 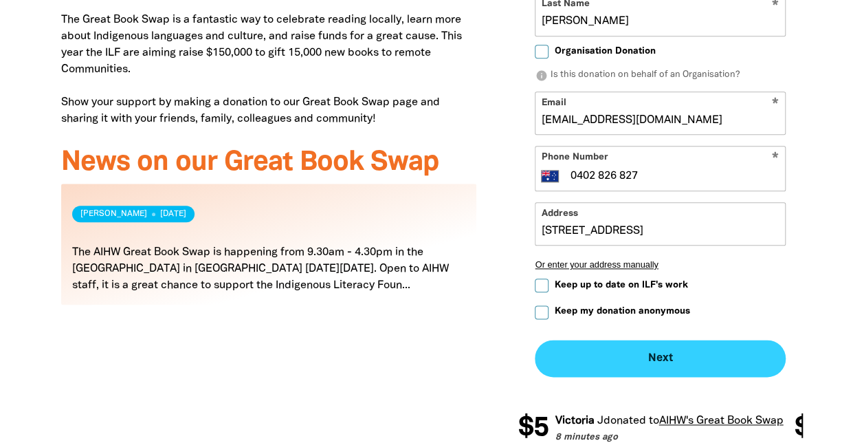 What do you see at coordinates (720, 421) in the screenshot?
I see `a: AIHW's Great Book Swap` at bounding box center [720, 421].